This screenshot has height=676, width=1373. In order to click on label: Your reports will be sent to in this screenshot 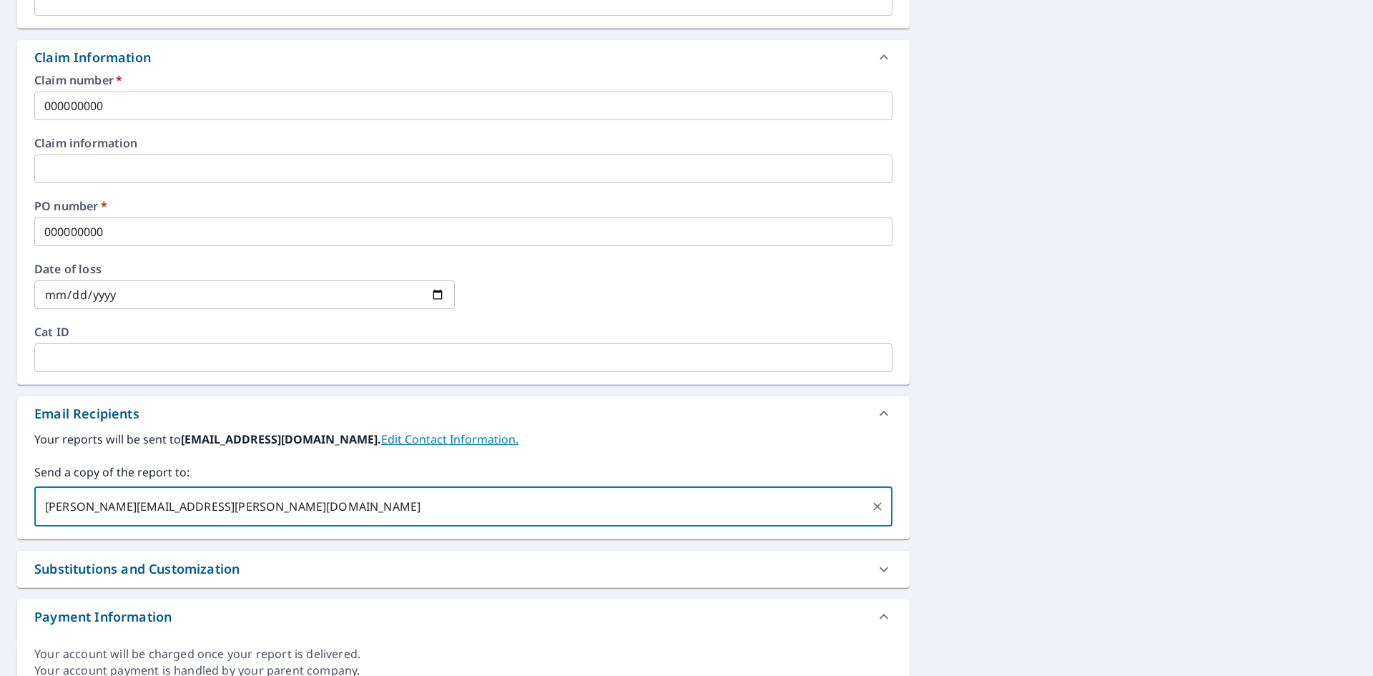, I will do `click(463, 439)`.